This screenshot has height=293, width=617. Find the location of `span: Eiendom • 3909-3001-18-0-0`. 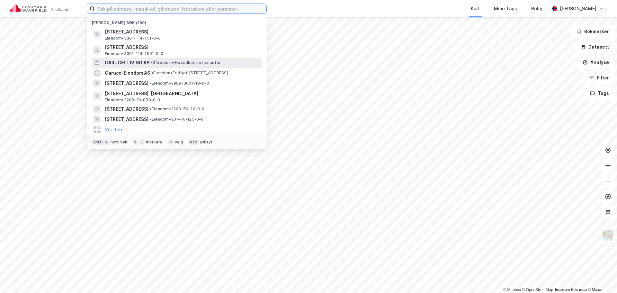

span: Eiendom • 3909-3001-18-0-0 is located at coordinates (179, 83).